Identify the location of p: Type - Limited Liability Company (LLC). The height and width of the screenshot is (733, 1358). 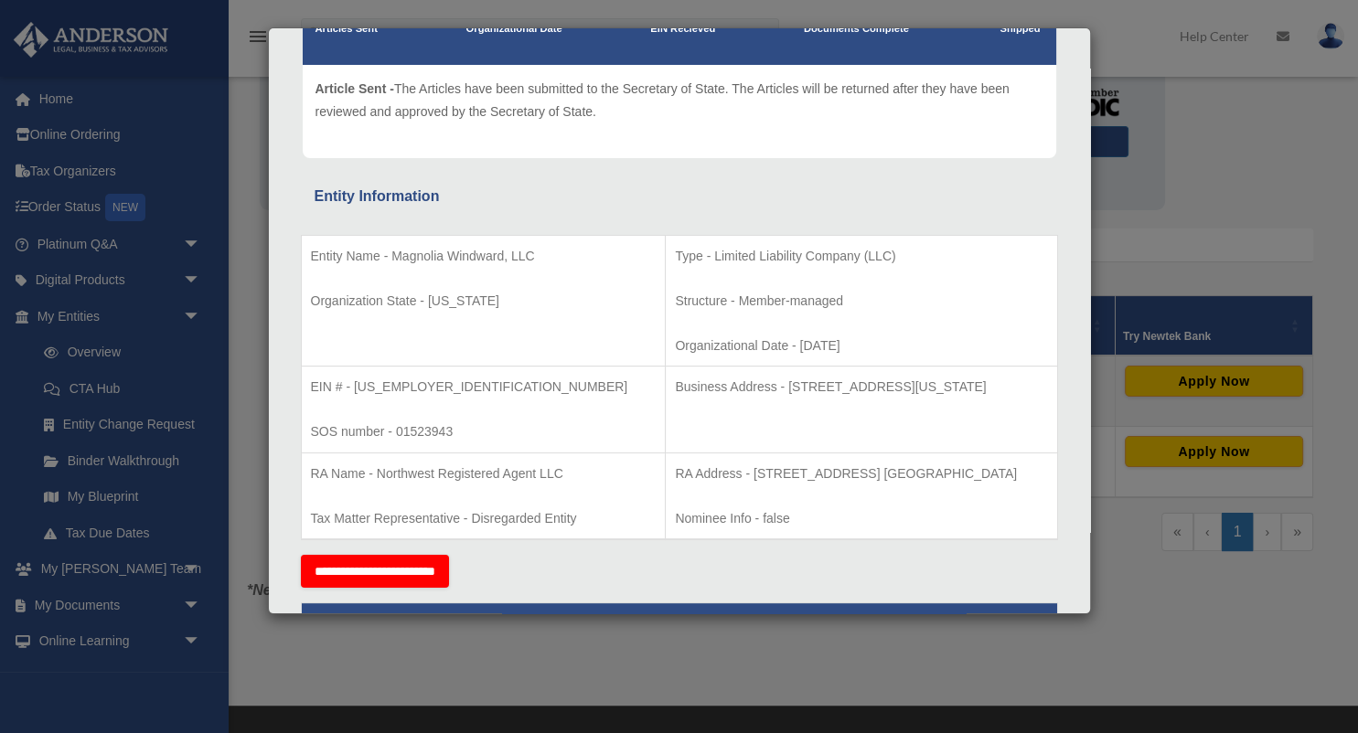
(861, 256).